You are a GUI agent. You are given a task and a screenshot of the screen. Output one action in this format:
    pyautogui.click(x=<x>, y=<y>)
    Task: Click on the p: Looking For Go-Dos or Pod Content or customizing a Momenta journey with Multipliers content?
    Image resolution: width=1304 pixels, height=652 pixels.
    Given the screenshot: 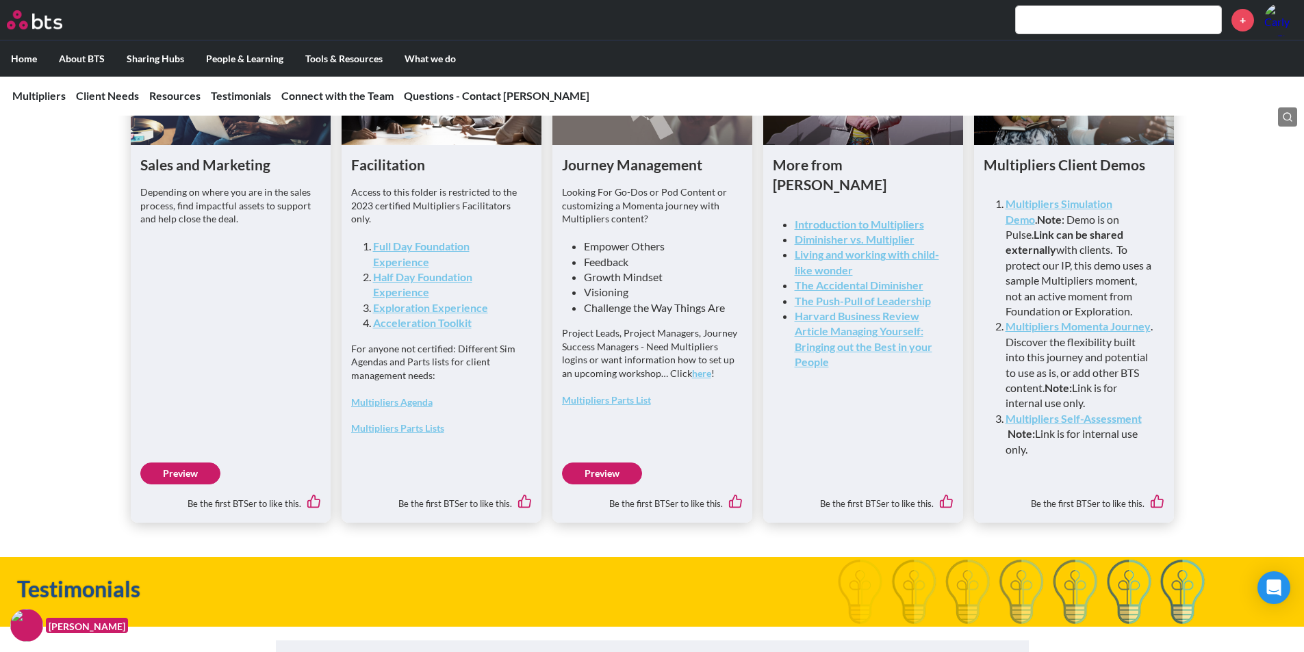 What is the action you would take?
    pyautogui.click(x=652, y=205)
    